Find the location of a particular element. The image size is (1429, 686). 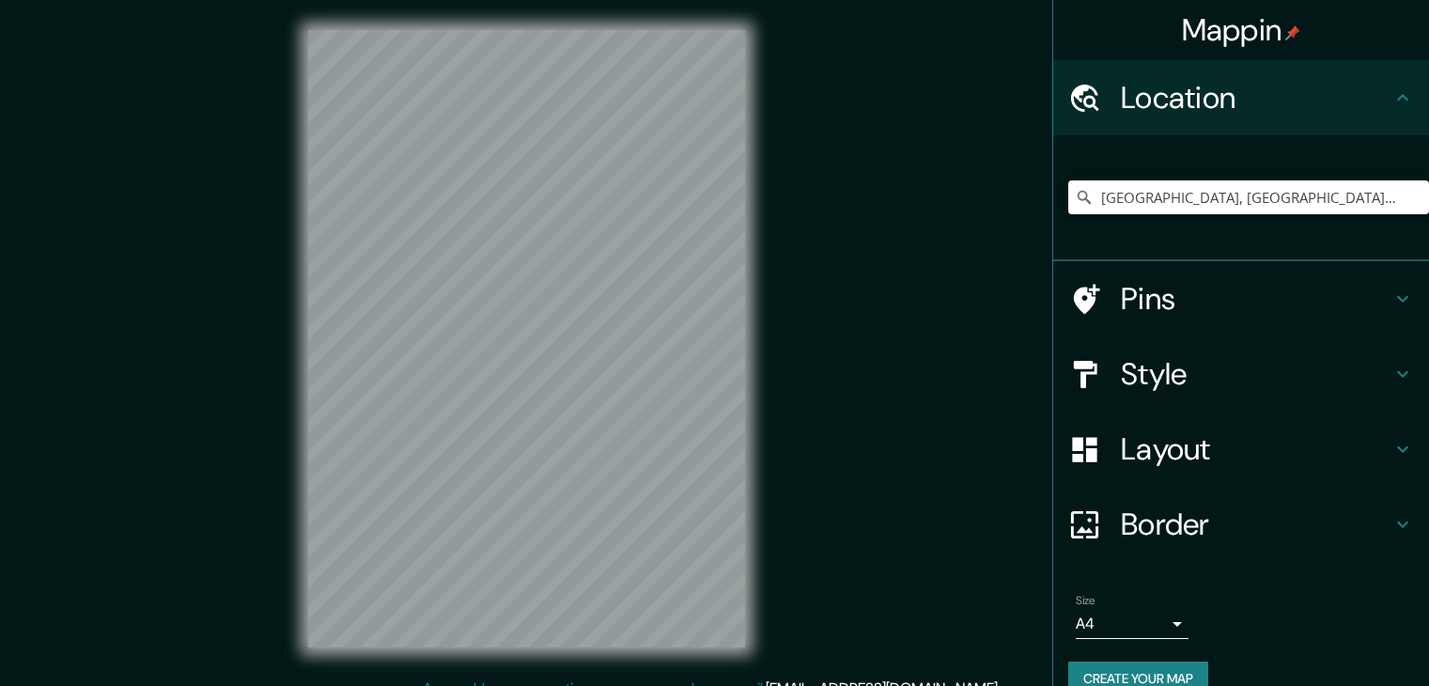

div: Location is located at coordinates (1241, 98).